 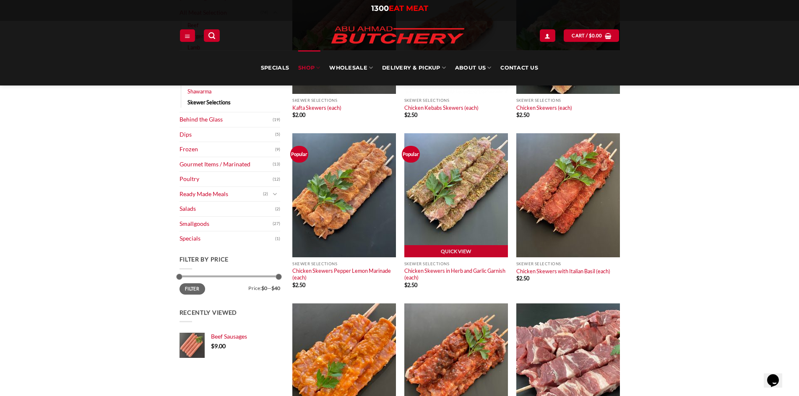 What do you see at coordinates (587, 36) in the screenshot?
I see `span: Cart /` at bounding box center [587, 36].